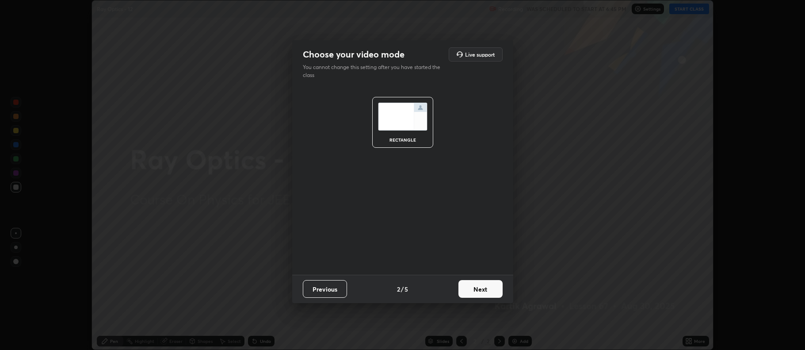 This screenshot has width=805, height=350. What do you see at coordinates (406, 289) in the screenshot?
I see `h4: 5` at bounding box center [406, 289].